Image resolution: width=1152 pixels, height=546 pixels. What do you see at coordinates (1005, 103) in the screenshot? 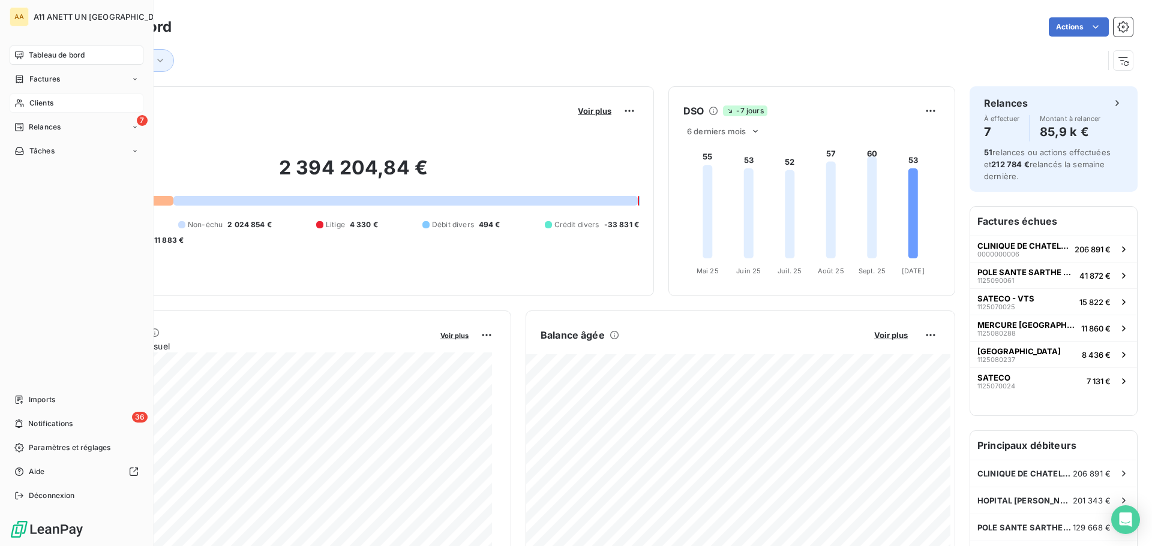
I see `h6: Relances` at bounding box center [1005, 103].